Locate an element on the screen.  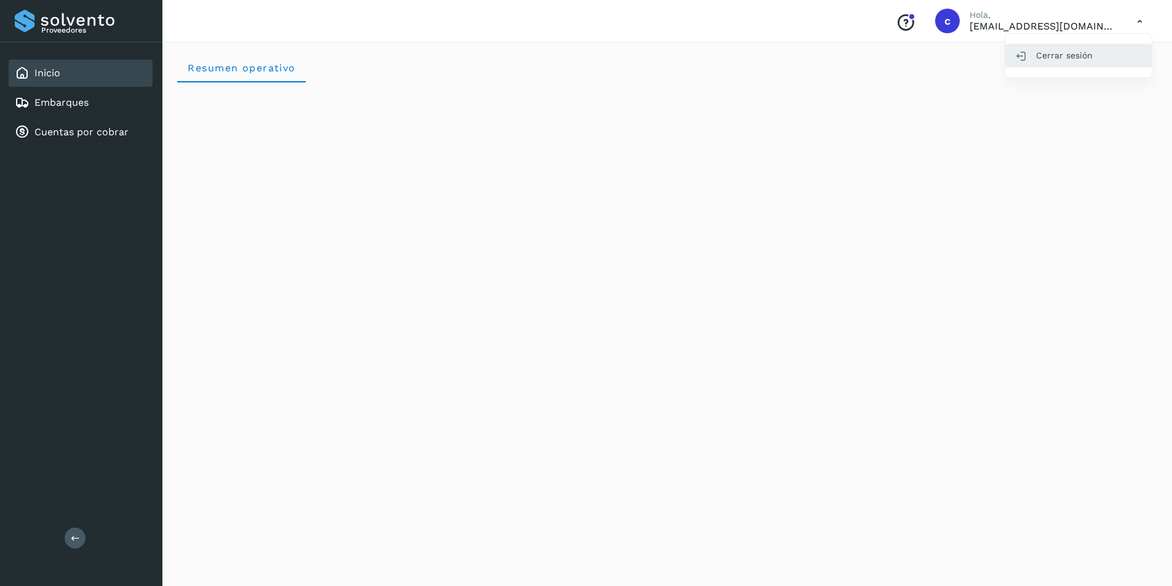
div: Cuentas por cobrar is located at coordinates (81, 132).